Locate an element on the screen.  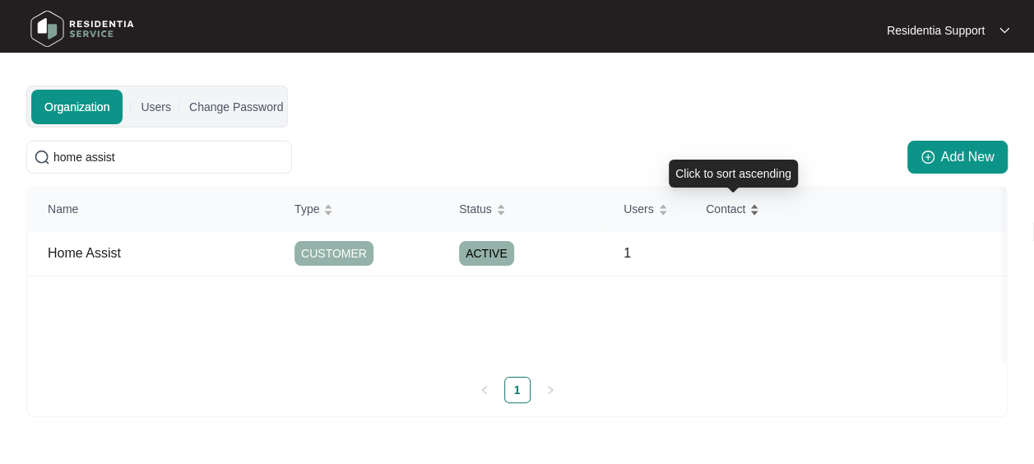
th: Contact is located at coordinates (769, 209).